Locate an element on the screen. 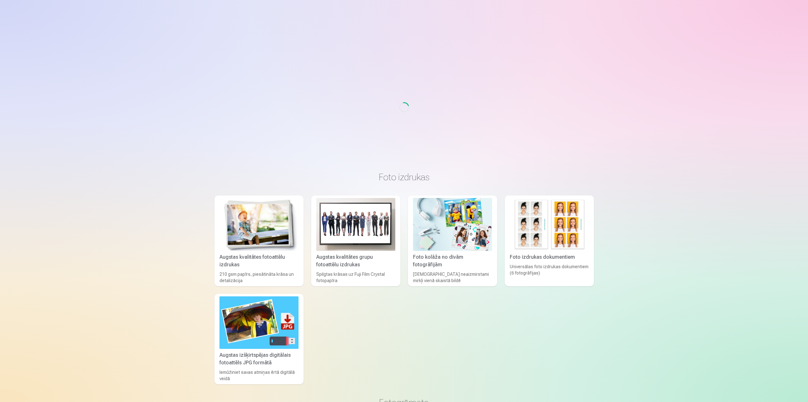  div: Spilgtas krāsas uz Fuji Film Crystal fotopapīra is located at coordinates (356, 277).